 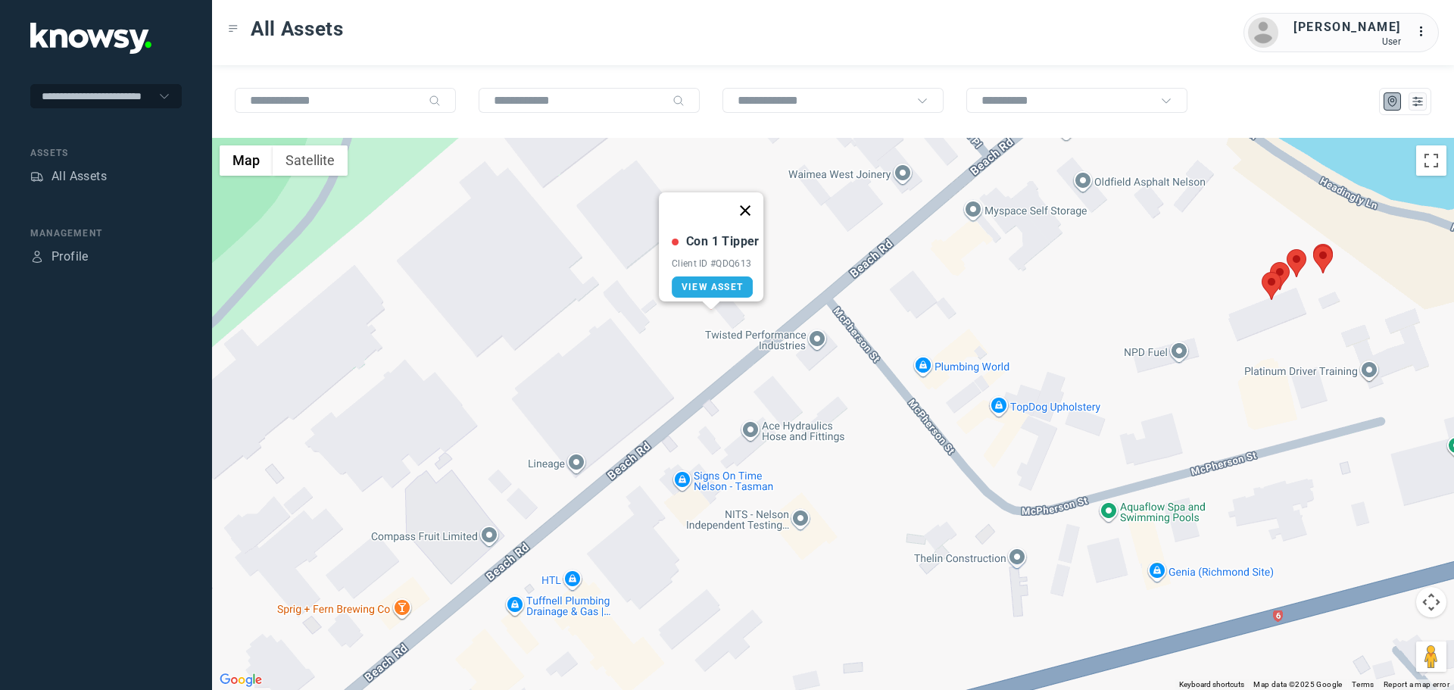 What do you see at coordinates (241, 680) in the screenshot?
I see `a: Open this area in Google Maps (opens a new window)` at bounding box center [241, 680].